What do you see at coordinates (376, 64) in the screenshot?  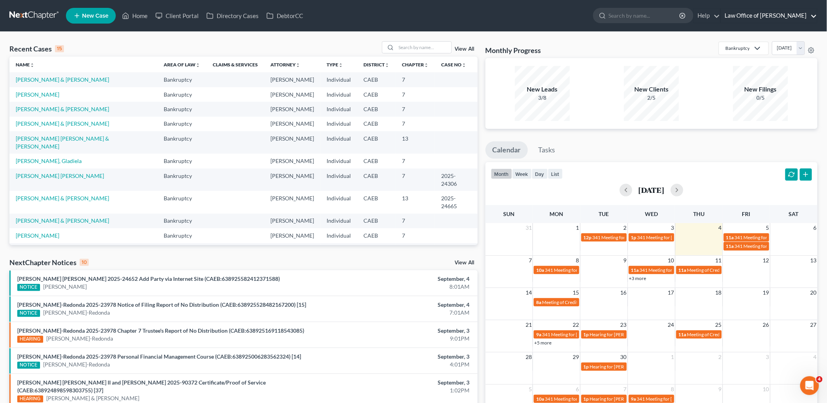 I see `a: Districtunfold_more` at bounding box center [376, 64].